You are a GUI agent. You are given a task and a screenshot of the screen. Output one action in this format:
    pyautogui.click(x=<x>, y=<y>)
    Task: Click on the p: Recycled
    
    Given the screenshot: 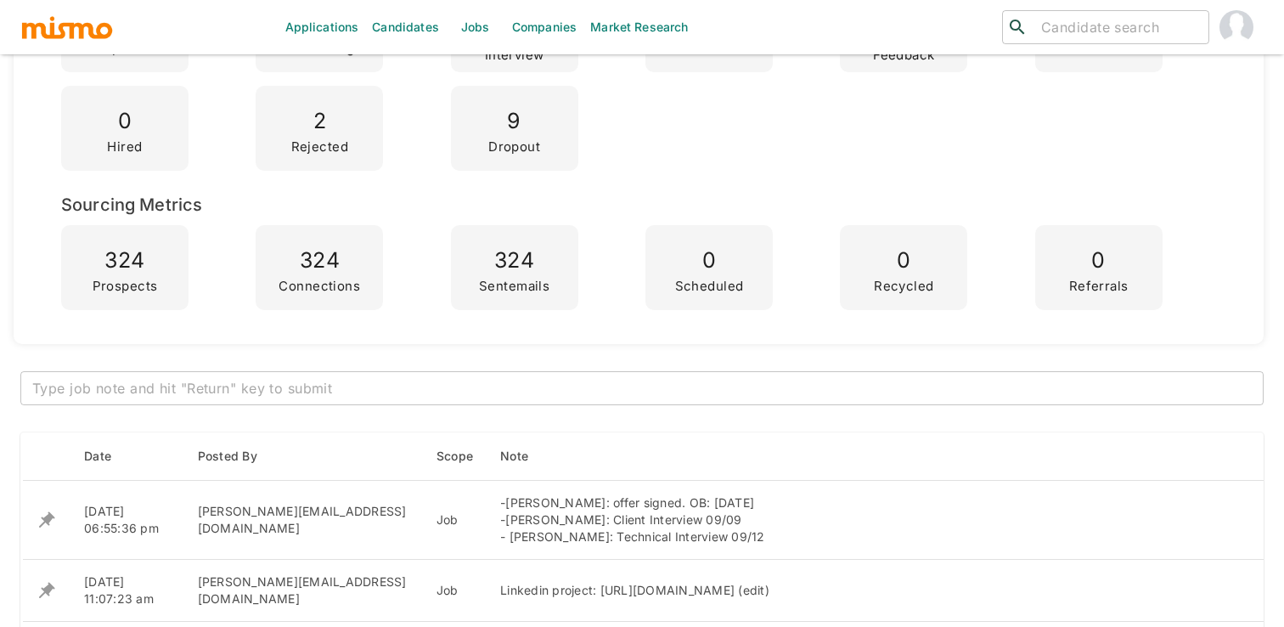 What is the action you would take?
    pyautogui.click(x=904, y=286)
    